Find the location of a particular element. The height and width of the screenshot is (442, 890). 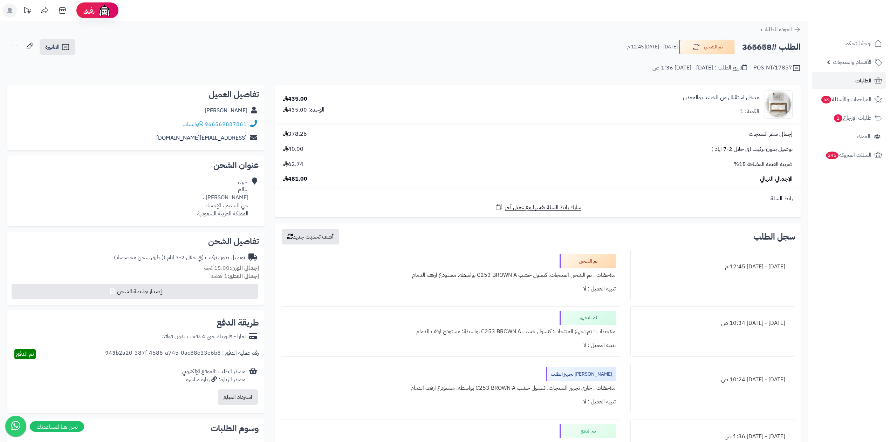

a: العملاء is located at coordinates (849, 136).